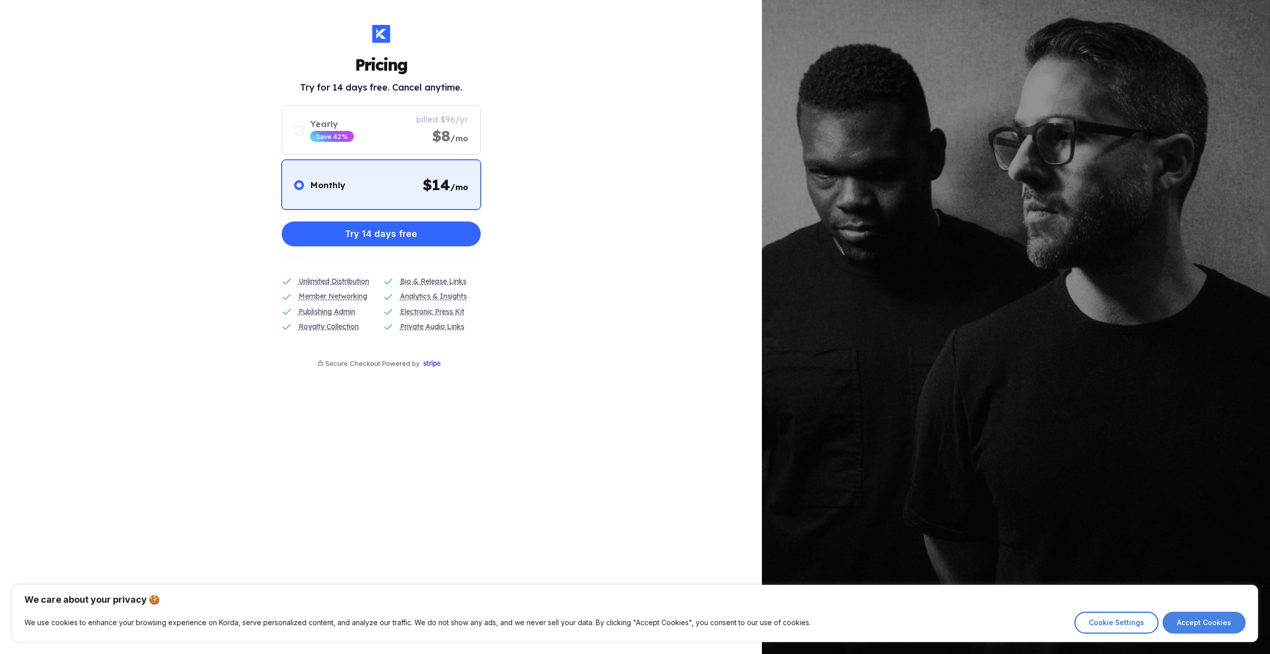  What do you see at coordinates (381, 87) in the screenshot?
I see `h2: Try for 14 days free. Cancel anytime.` at bounding box center [381, 87].